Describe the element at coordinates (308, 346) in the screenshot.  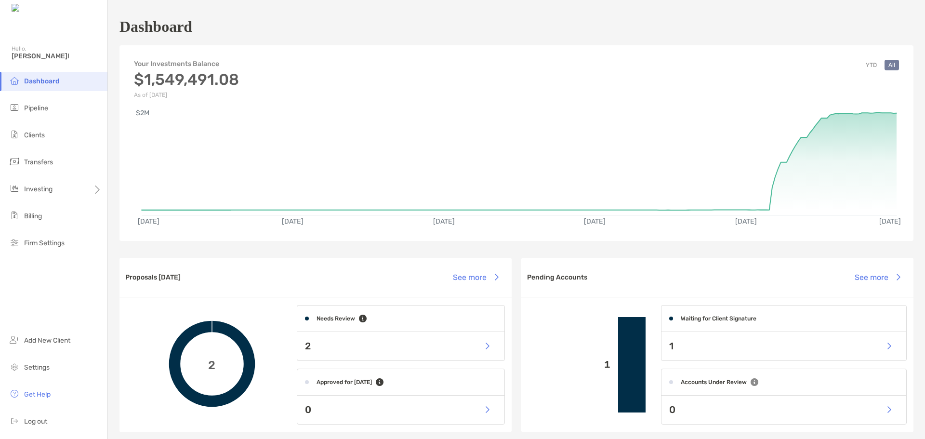
I see `p: 2` at that location.